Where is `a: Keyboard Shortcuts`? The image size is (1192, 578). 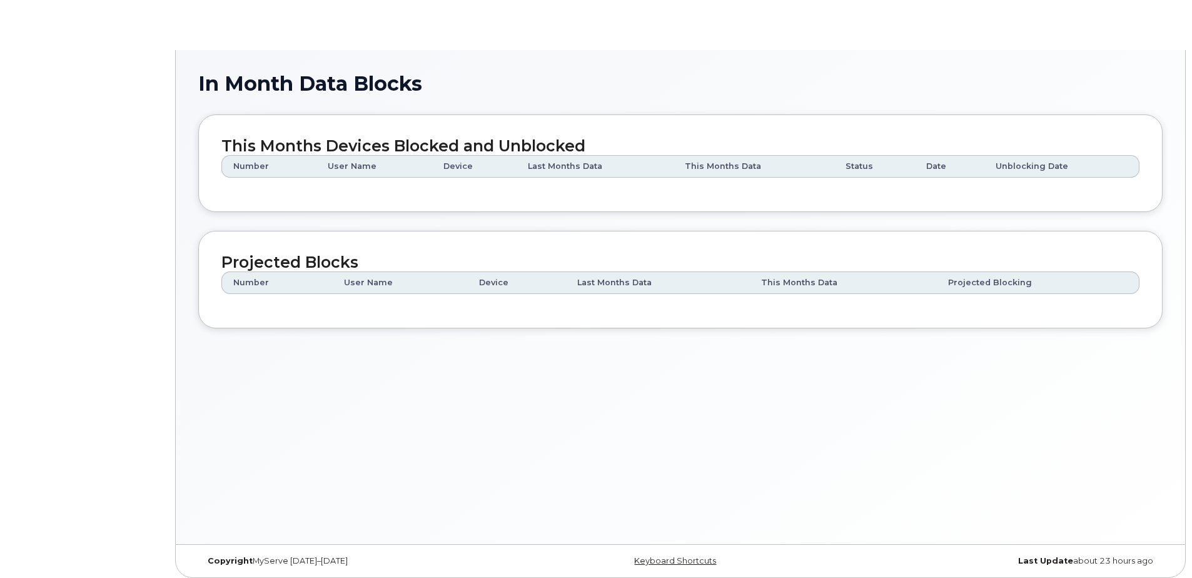 a: Keyboard Shortcuts is located at coordinates (675, 560).